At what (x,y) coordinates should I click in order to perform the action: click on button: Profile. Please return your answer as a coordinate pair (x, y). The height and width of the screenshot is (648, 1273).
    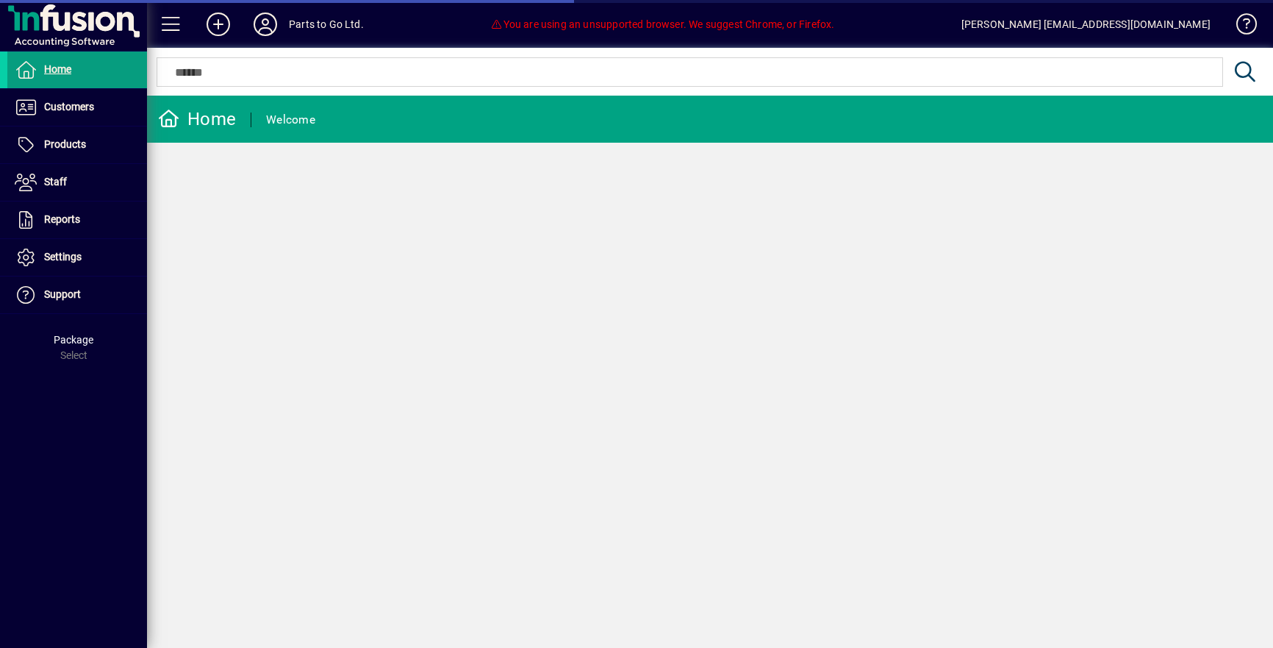
    Looking at the image, I should click on (265, 24).